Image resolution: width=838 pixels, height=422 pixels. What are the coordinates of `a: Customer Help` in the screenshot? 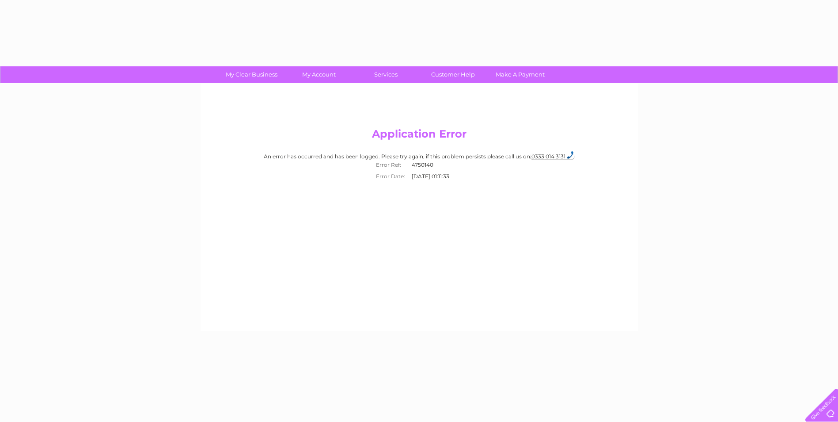 It's located at (453, 74).